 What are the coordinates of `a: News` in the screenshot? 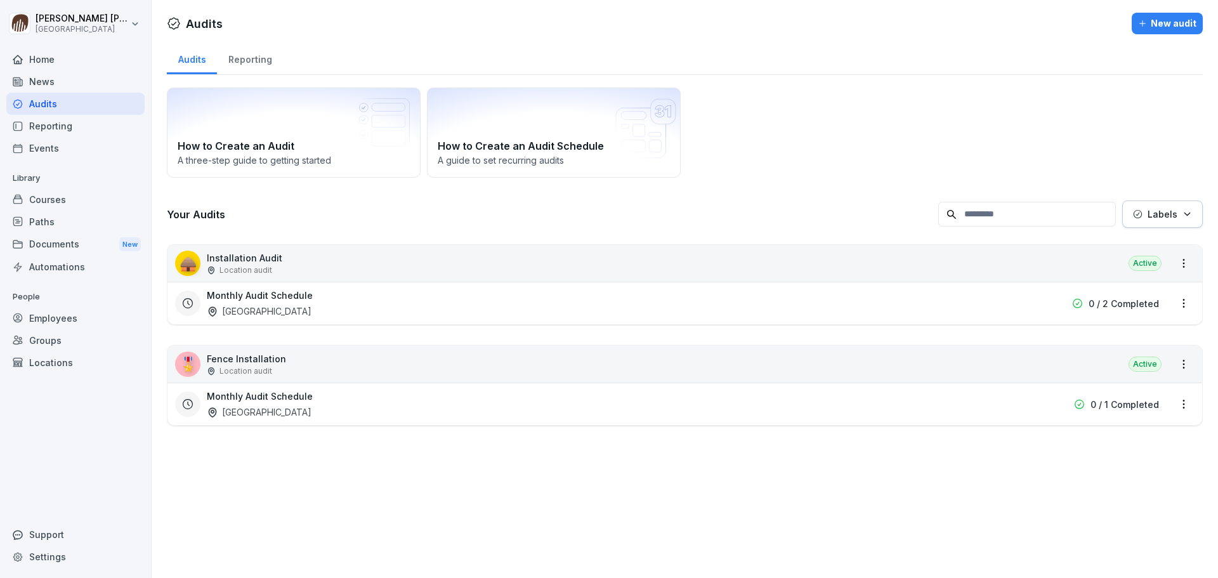 It's located at (75, 81).